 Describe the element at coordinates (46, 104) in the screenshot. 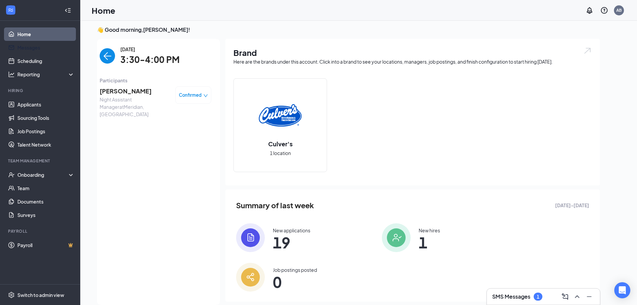

I see `a: Applicants` at that location.